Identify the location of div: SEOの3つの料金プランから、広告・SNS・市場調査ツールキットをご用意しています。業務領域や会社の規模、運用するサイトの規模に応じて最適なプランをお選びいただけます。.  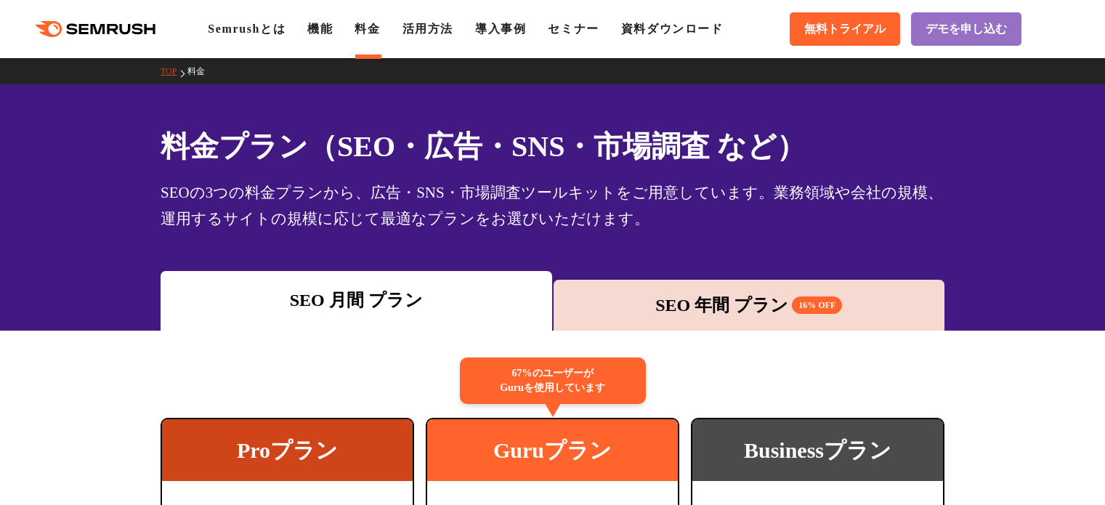
(552, 206).